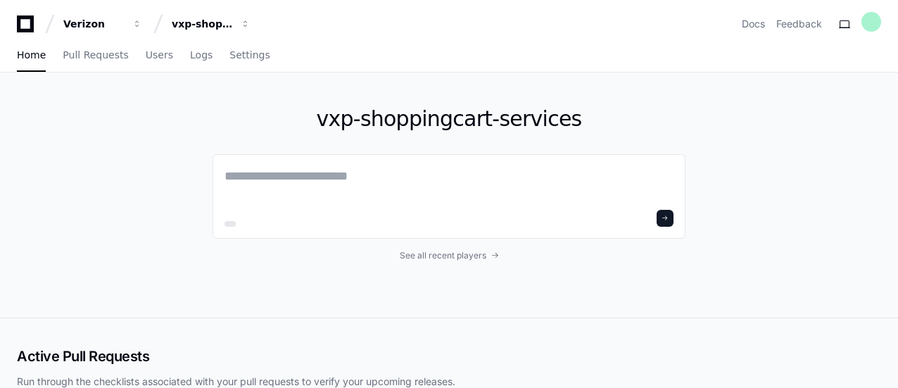 This screenshot has width=898, height=388. I want to click on span: Home, so click(31, 55).